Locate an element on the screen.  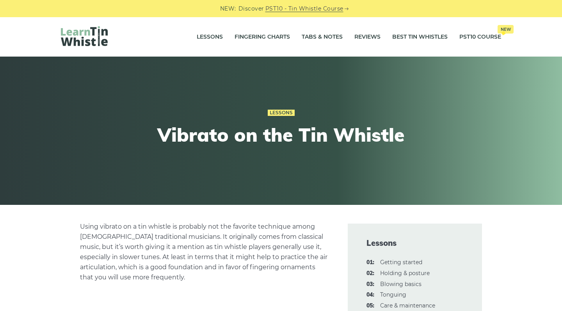
a: 03:Blowing basics is located at coordinates (401, 284).